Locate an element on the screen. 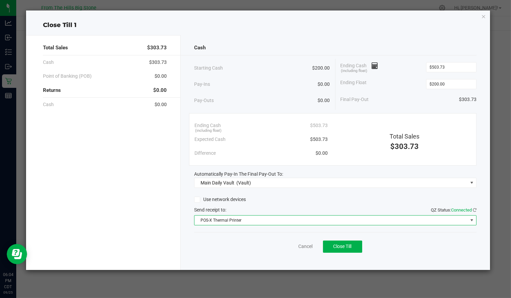 The image size is (511, 298). span: Connected is located at coordinates (461, 210).